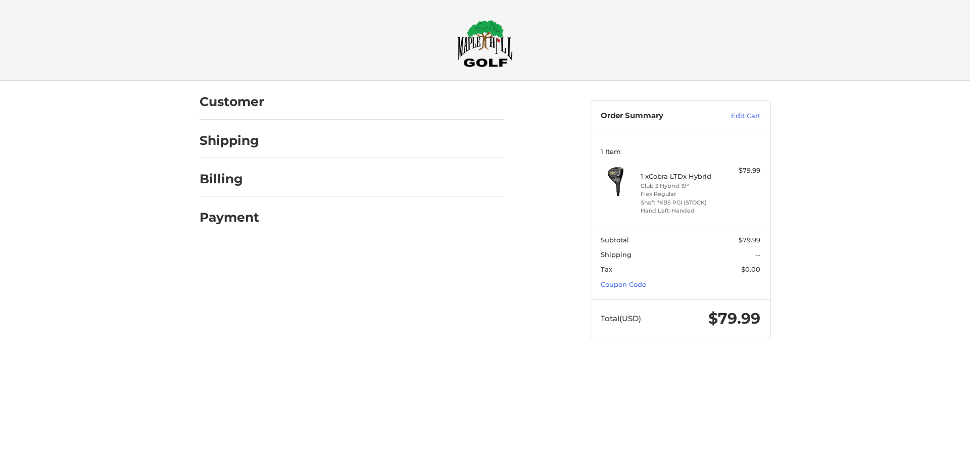  I want to click on a: Coupon Code, so click(623, 284).